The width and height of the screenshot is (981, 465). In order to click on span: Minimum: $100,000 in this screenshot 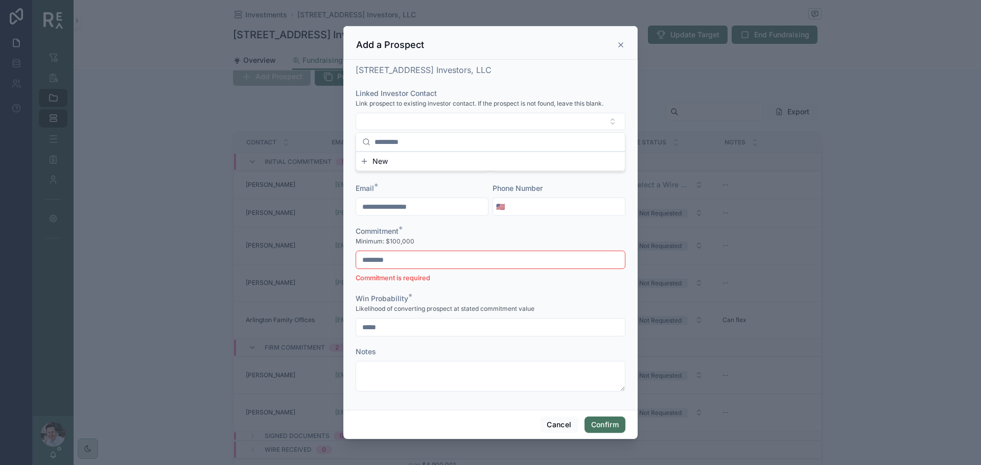, I will do `click(385, 242)`.